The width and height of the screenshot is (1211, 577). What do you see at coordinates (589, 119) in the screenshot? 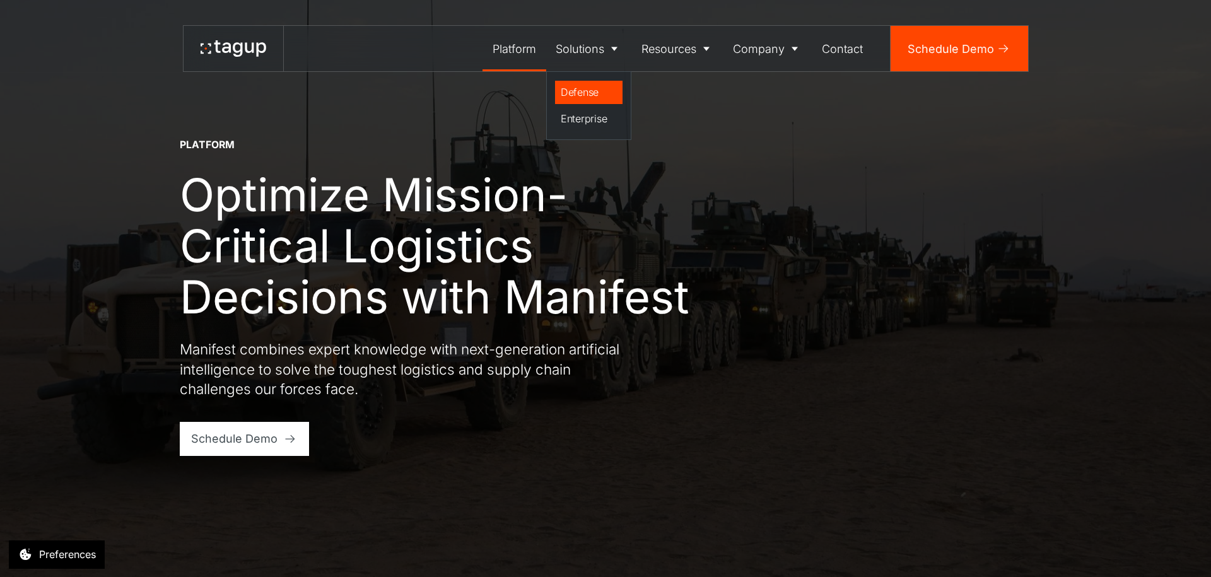
I see `a: Enterprise` at bounding box center [589, 119].